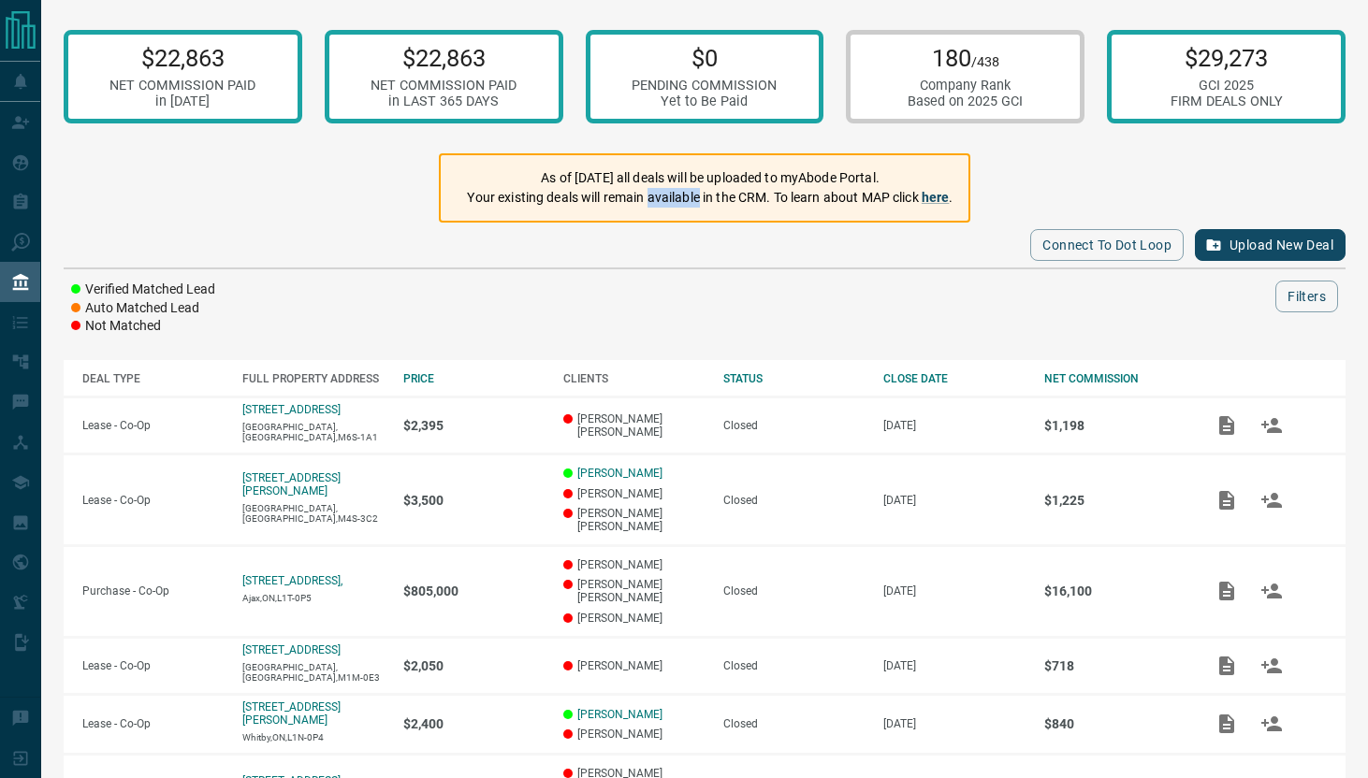 The width and height of the screenshot is (1368, 778). What do you see at coordinates (985, 62) in the screenshot?
I see `span: /438` at bounding box center [985, 62].